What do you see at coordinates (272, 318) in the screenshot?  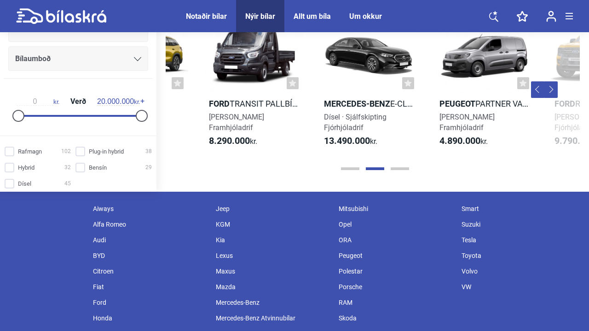 I see `div: Mercedes-Benz Atvinnubílar` at bounding box center [272, 318].